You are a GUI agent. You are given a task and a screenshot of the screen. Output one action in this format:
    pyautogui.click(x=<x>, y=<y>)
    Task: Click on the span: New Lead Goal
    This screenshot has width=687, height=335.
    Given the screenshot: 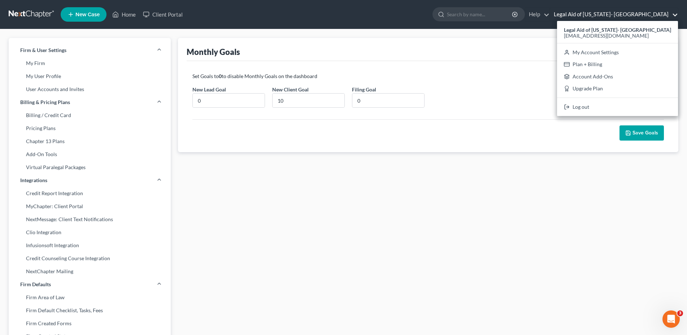 What is the action you would take?
    pyautogui.click(x=209, y=89)
    